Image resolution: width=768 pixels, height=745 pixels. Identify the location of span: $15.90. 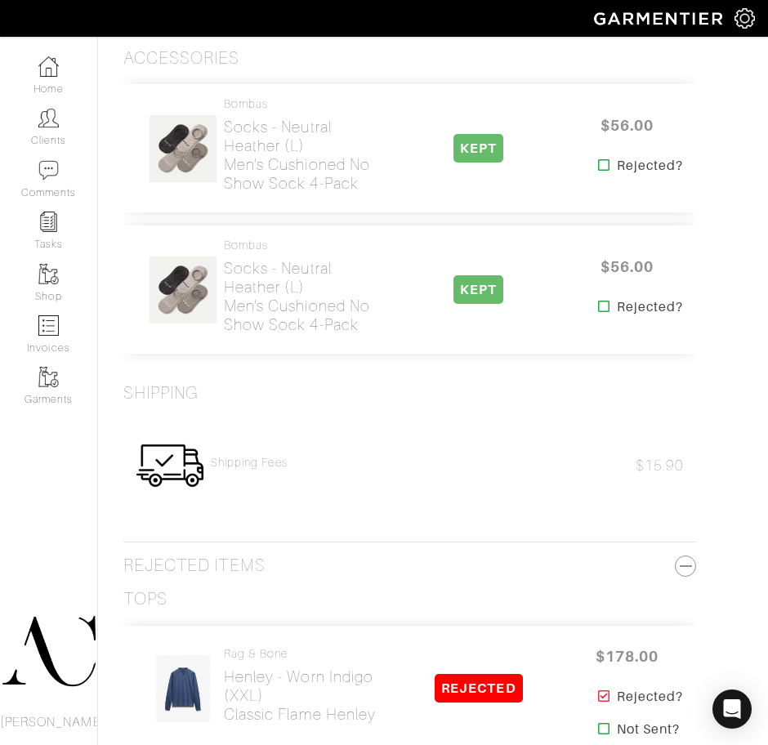
(659, 466).